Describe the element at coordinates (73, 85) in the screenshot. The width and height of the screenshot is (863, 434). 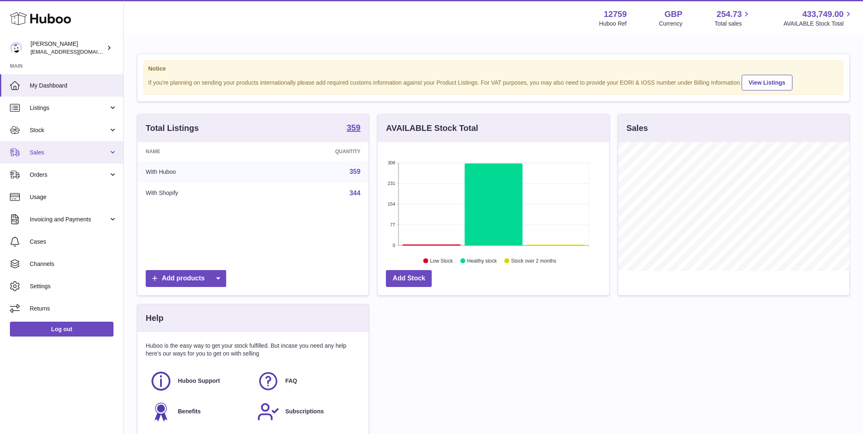
I see `span: My Dashboard` at that location.